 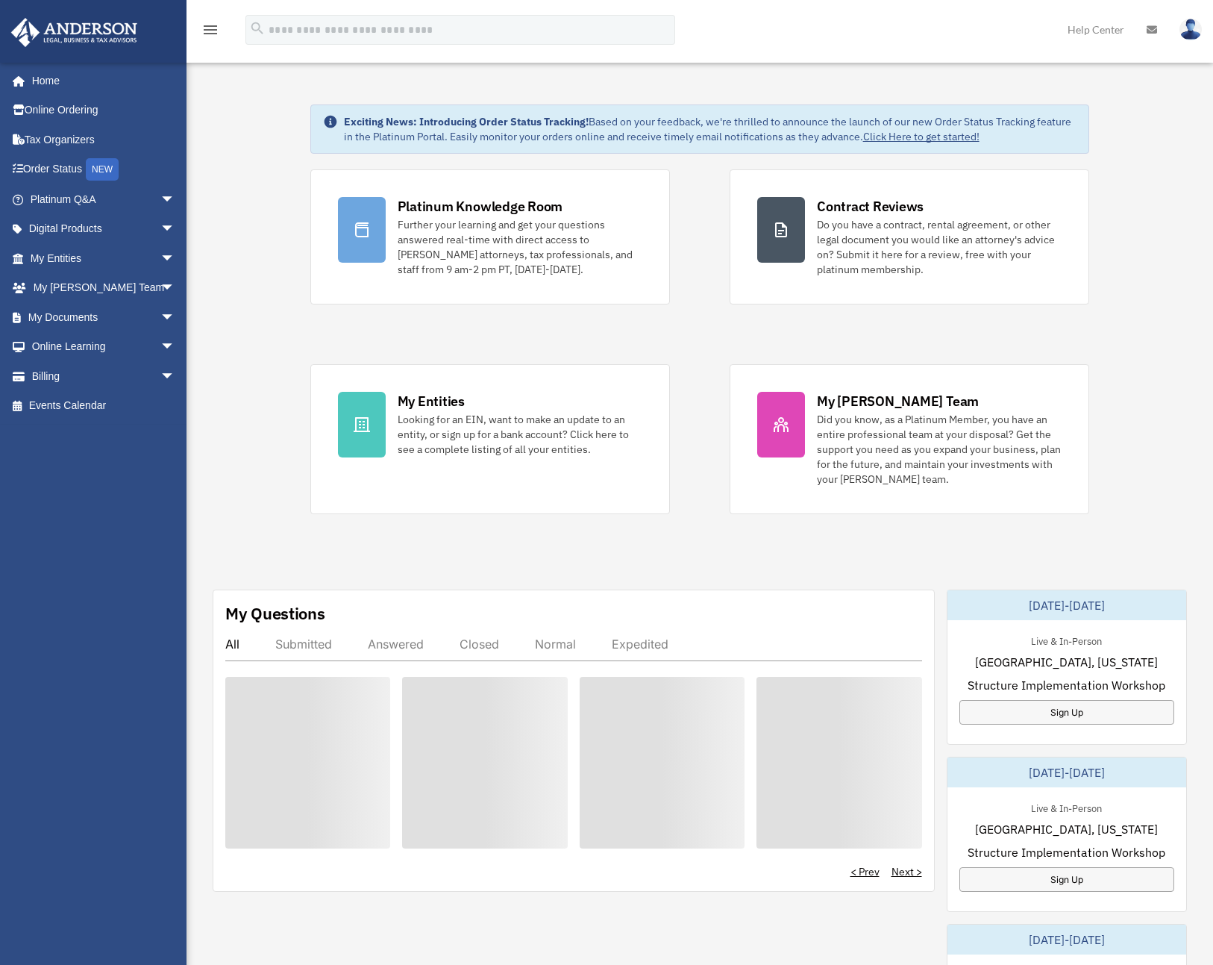 I want to click on a: Online Learningarrow_drop_down, so click(x=104, y=347).